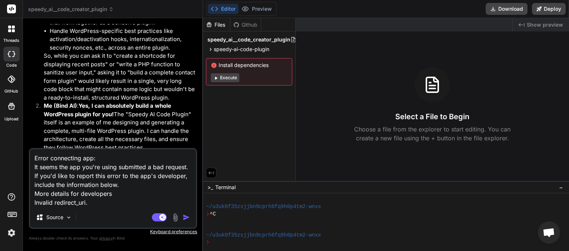 The width and height of the screenshot is (569, 251). What do you see at coordinates (545, 25) in the screenshot?
I see `span: Show preview` at bounding box center [545, 25].